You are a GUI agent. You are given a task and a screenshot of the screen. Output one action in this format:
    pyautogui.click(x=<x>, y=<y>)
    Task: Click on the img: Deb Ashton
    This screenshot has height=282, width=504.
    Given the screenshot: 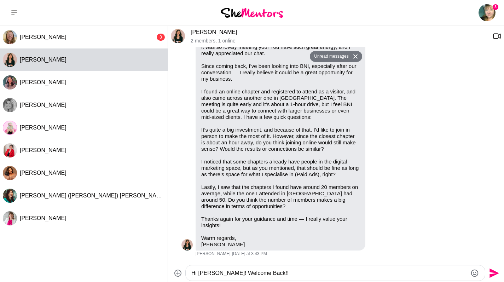 What is the action you would take?
    pyautogui.click(x=487, y=13)
    